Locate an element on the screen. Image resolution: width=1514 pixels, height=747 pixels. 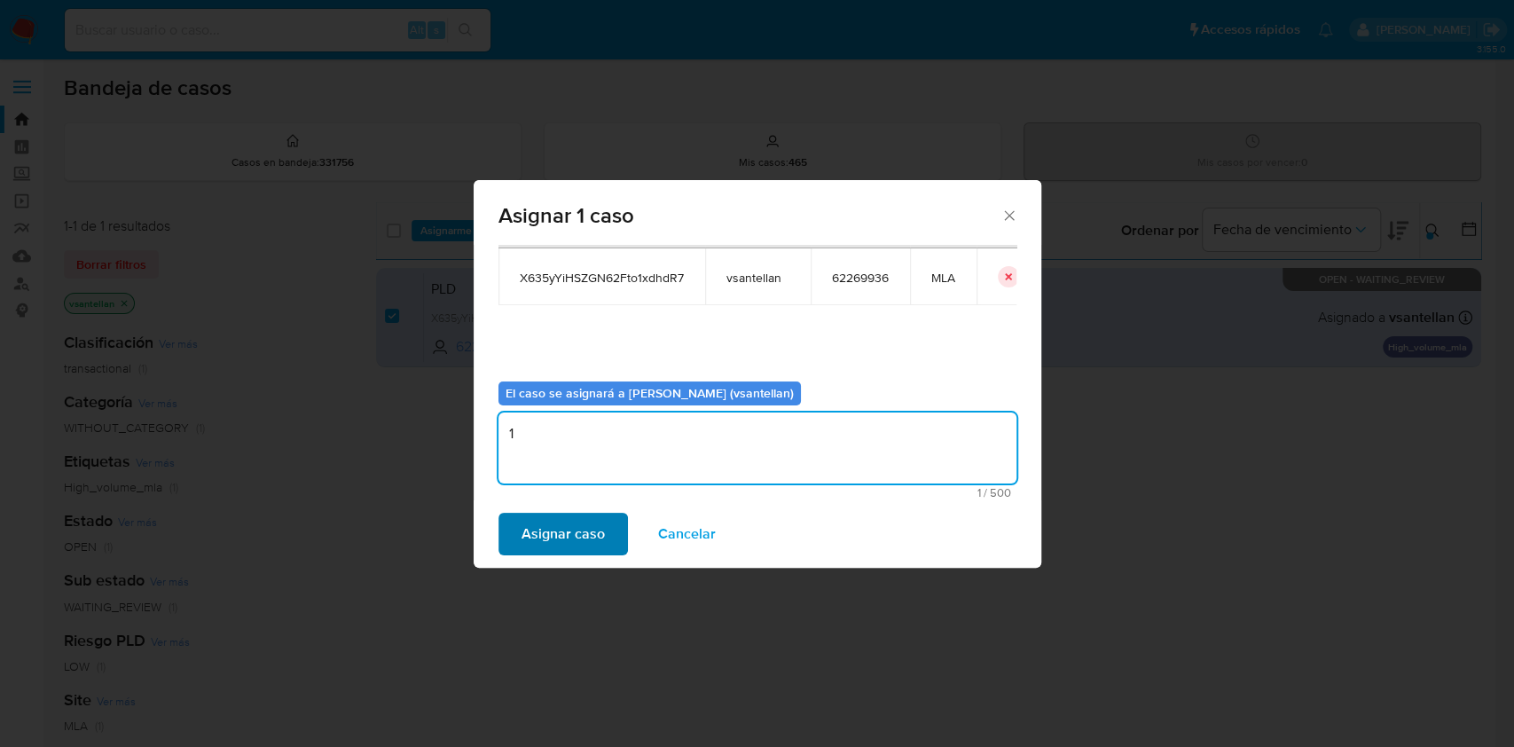
span: X635yYiHSZGN62Fto1xdhdR7 is located at coordinates (601, 278).